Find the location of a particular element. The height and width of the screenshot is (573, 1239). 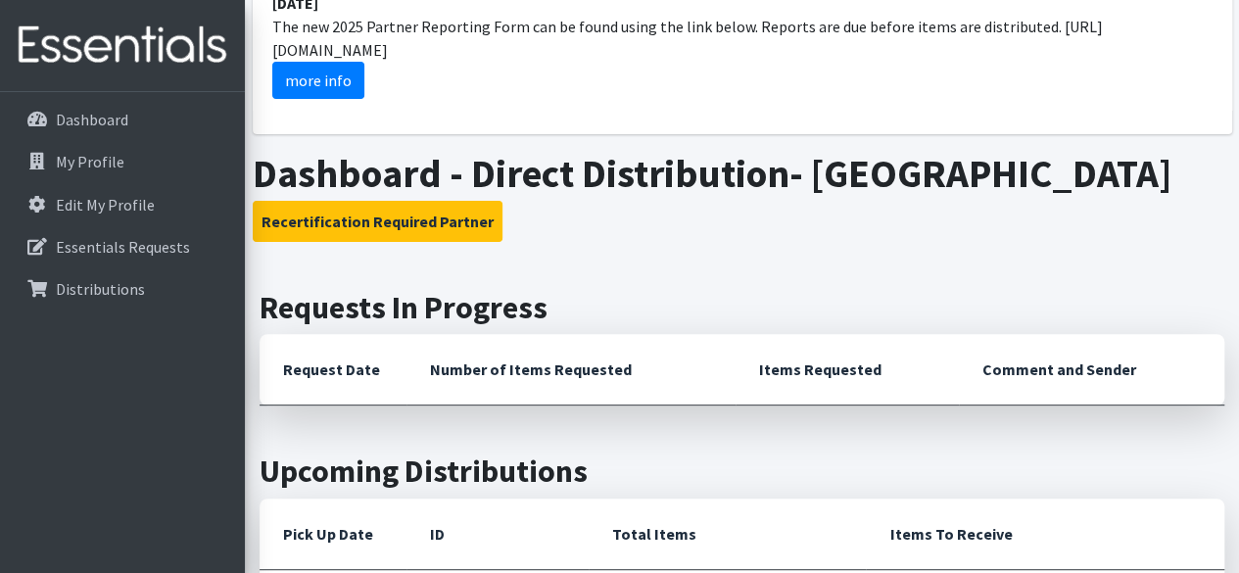

th: Request Date is located at coordinates (333, 369).